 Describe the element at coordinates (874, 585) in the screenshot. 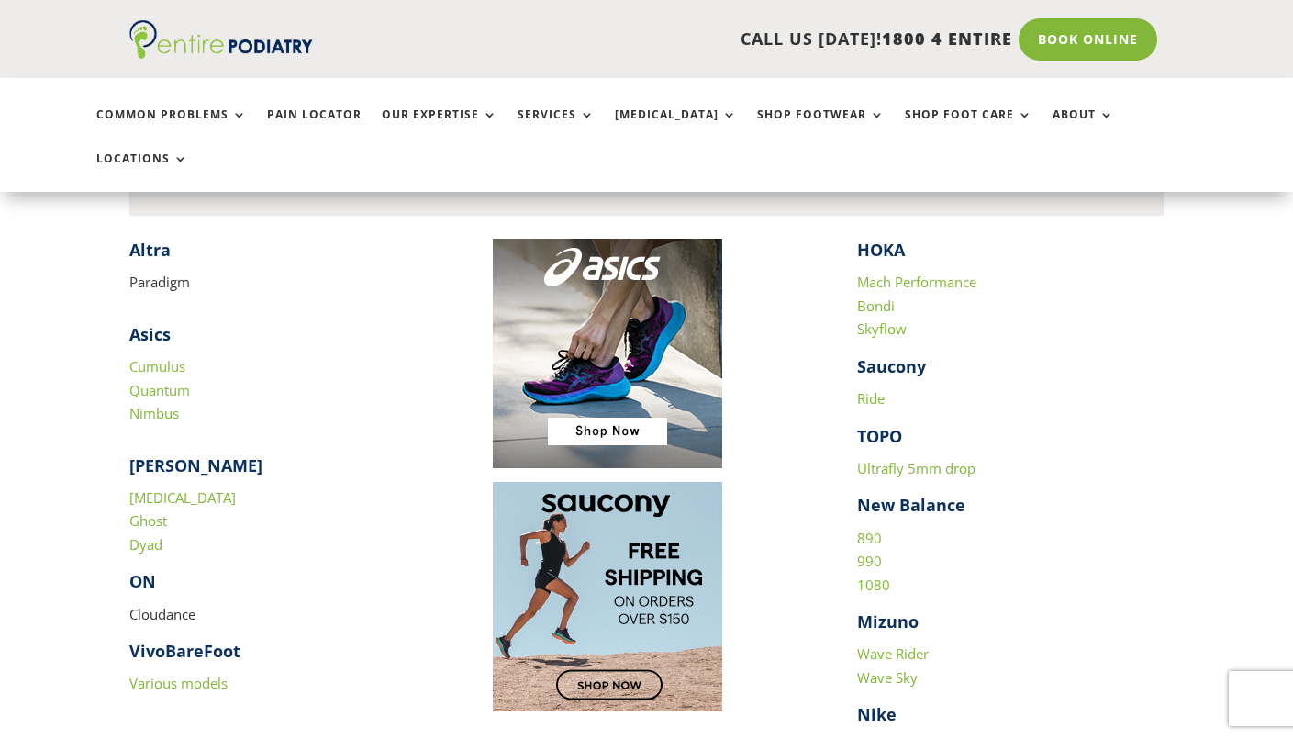

I see `a: 1080` at that location.